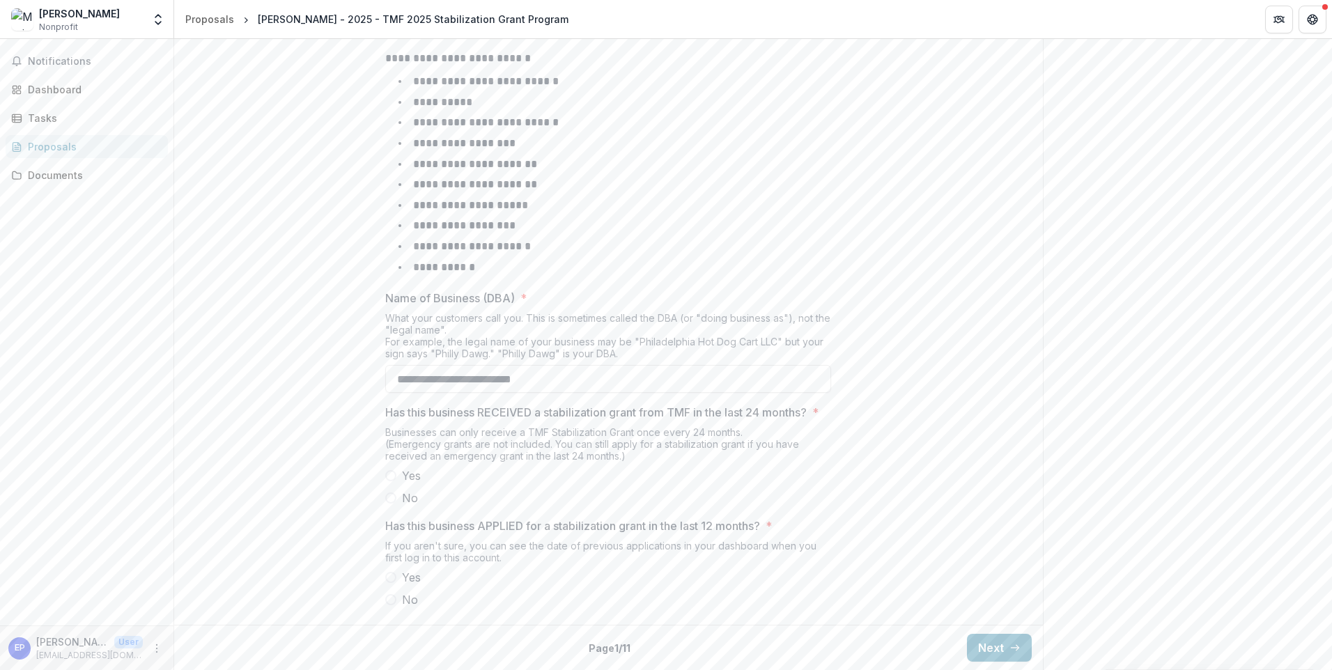  Describe the element at coordinates (92, 175) in the screenshot. I see `div: Documents` at that location.